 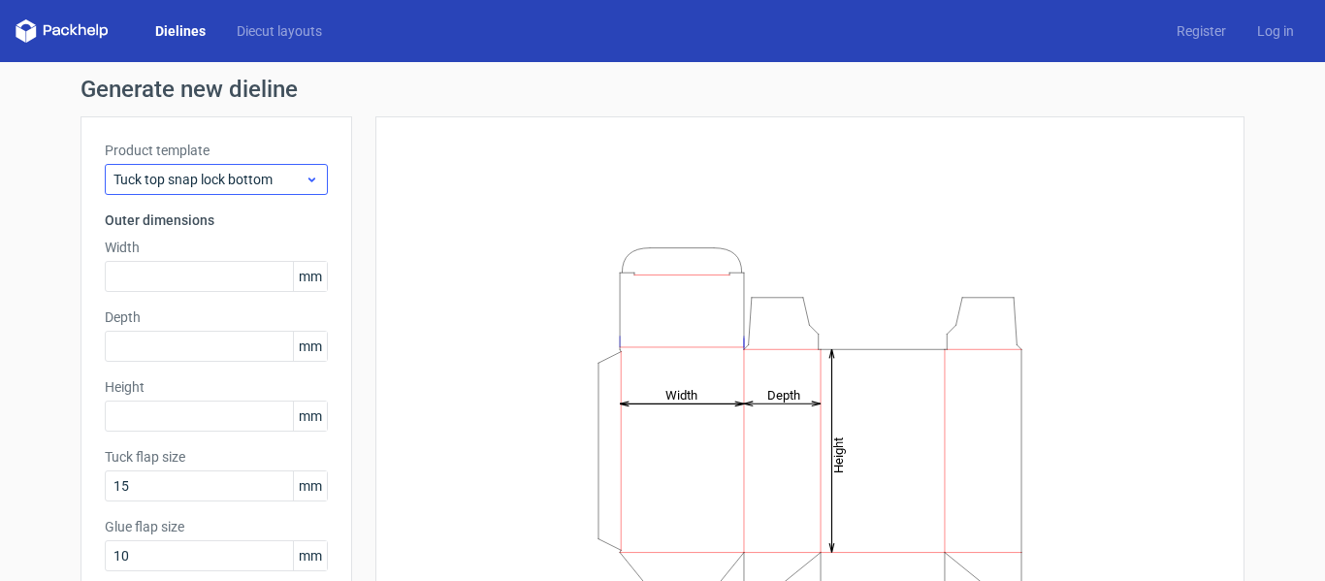 What do you see at coordinates (216, 247) in the screenshot?
I see `label: Width` at bounding box center [216, 247].